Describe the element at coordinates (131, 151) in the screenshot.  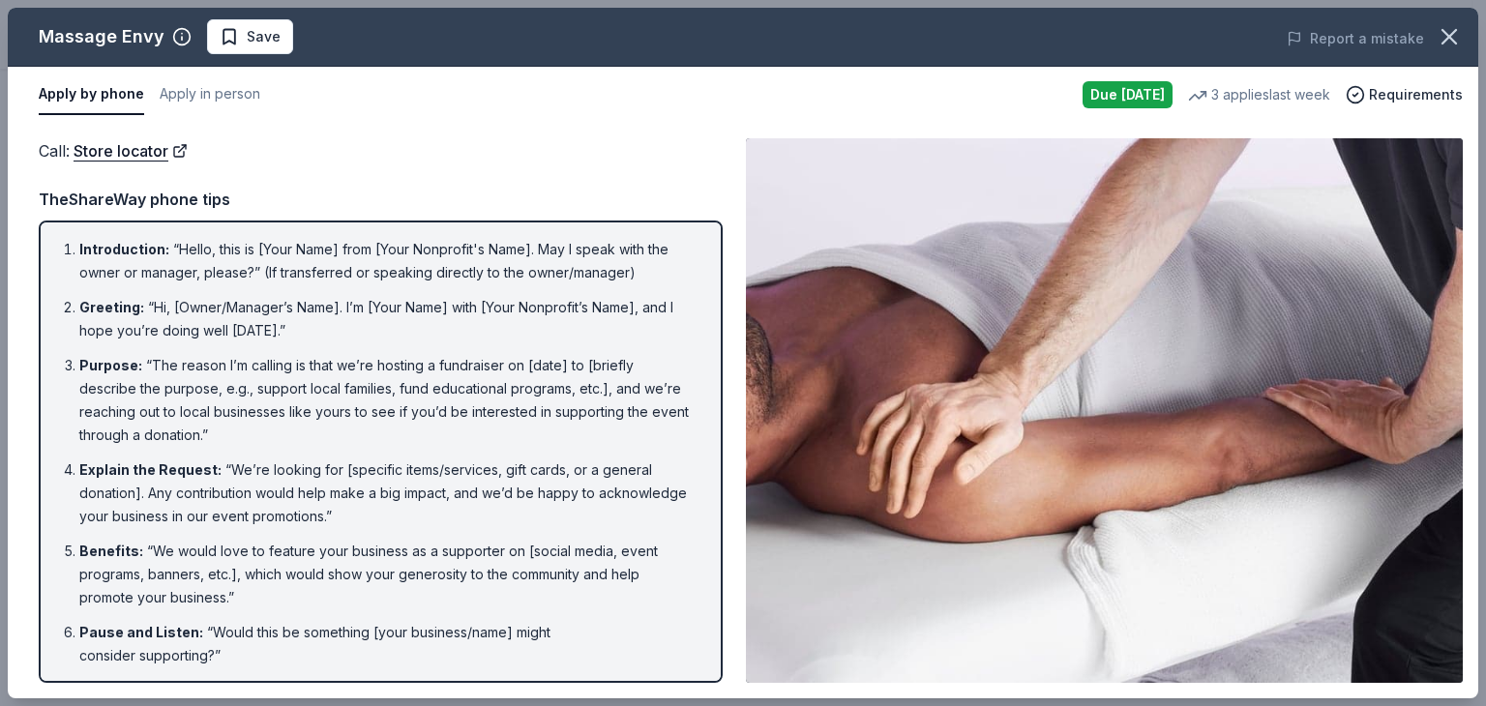
I see `a: Store locator` at that location.